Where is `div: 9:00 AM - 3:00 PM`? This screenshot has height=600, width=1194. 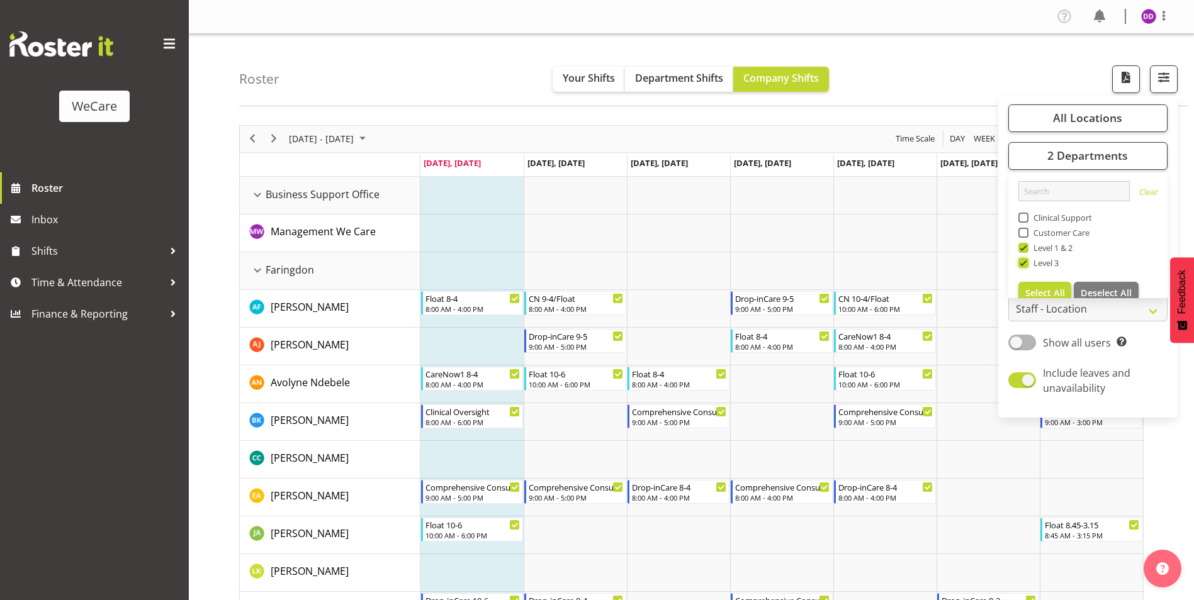
div: 9:00 AM - 3:00 PM is located at coordinates (1092, 422).